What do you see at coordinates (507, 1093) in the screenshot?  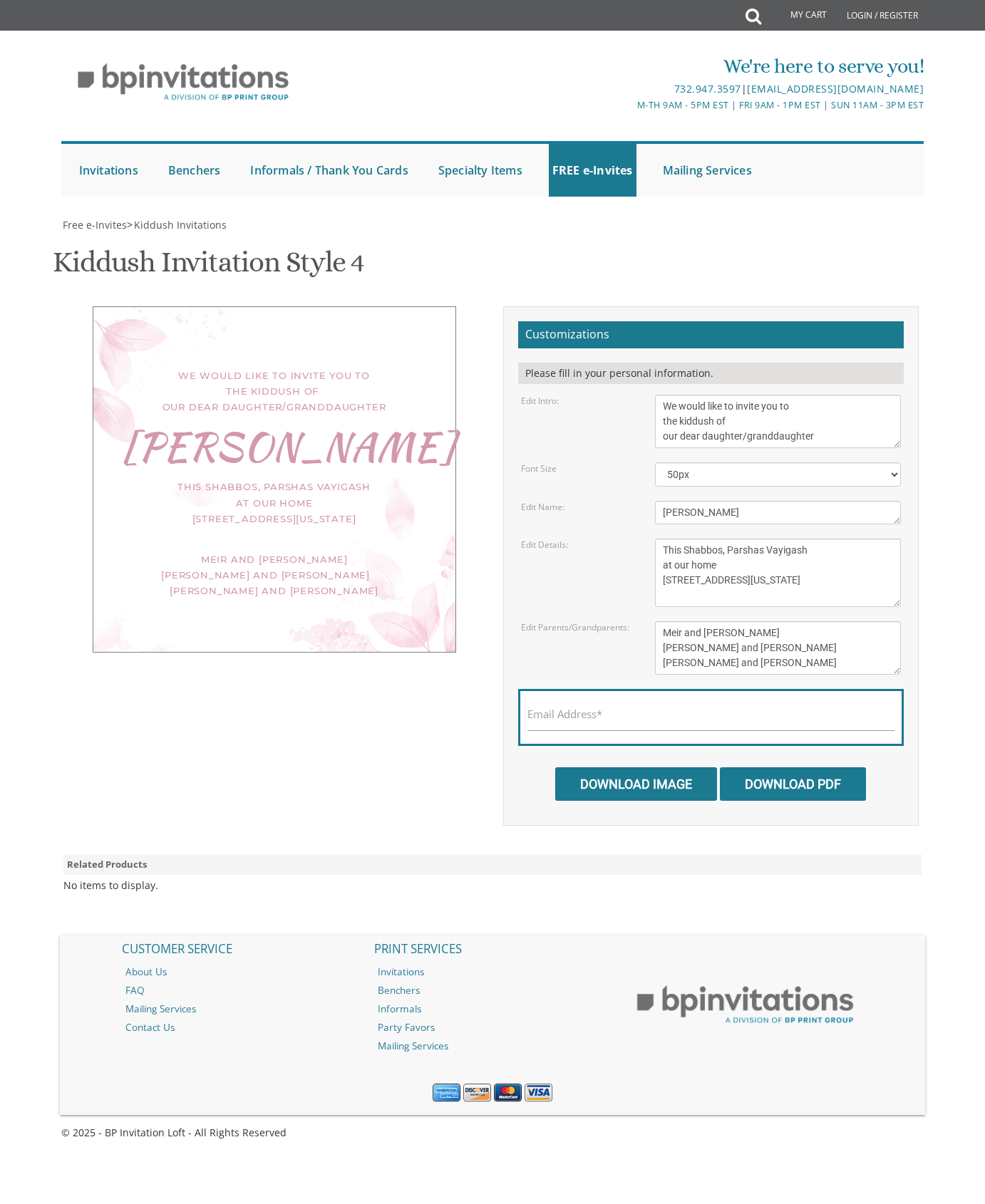 I see `img: MasterCard` at bounding box center [507, 1093].